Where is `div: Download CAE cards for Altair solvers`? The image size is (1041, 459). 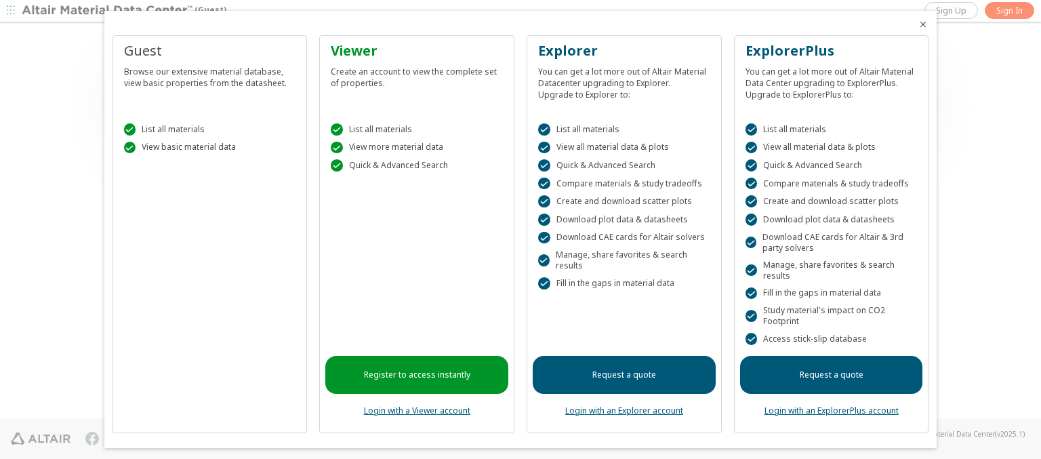
div: Download CAE cards for Altair solvers is located at coordinates (624, 238).